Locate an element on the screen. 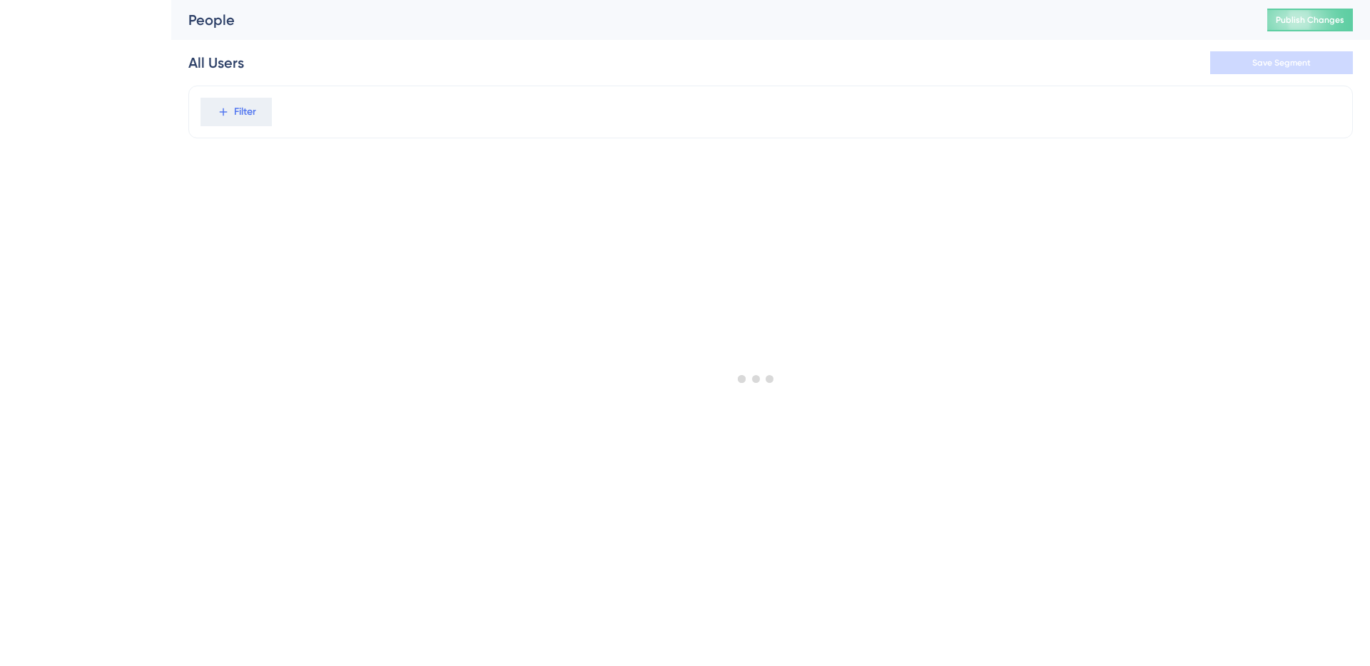  span: Save Segment is located at coordinates (1281, 63).